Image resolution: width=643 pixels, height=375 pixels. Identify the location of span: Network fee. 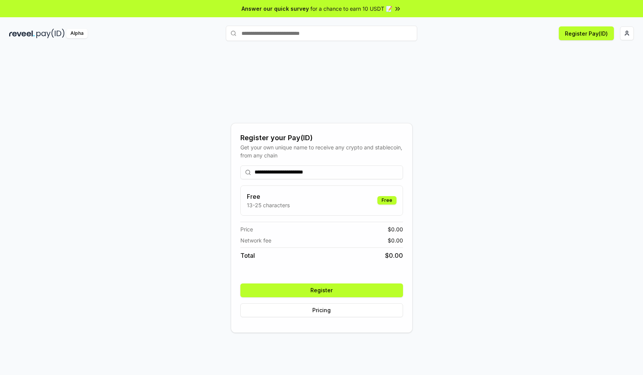
(256, 240).